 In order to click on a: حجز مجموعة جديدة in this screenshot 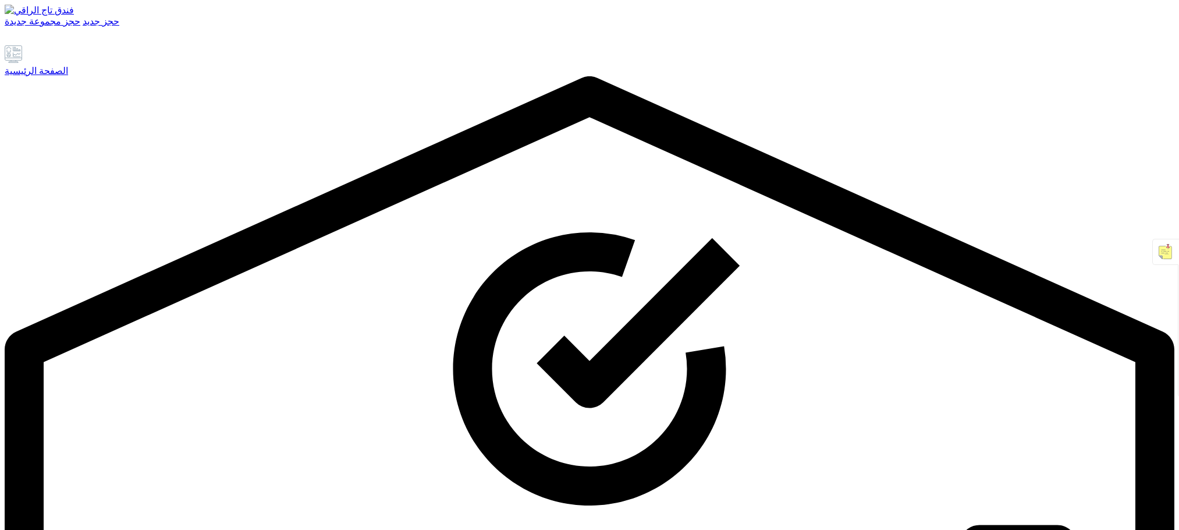, I will do `click(42, 21)`.